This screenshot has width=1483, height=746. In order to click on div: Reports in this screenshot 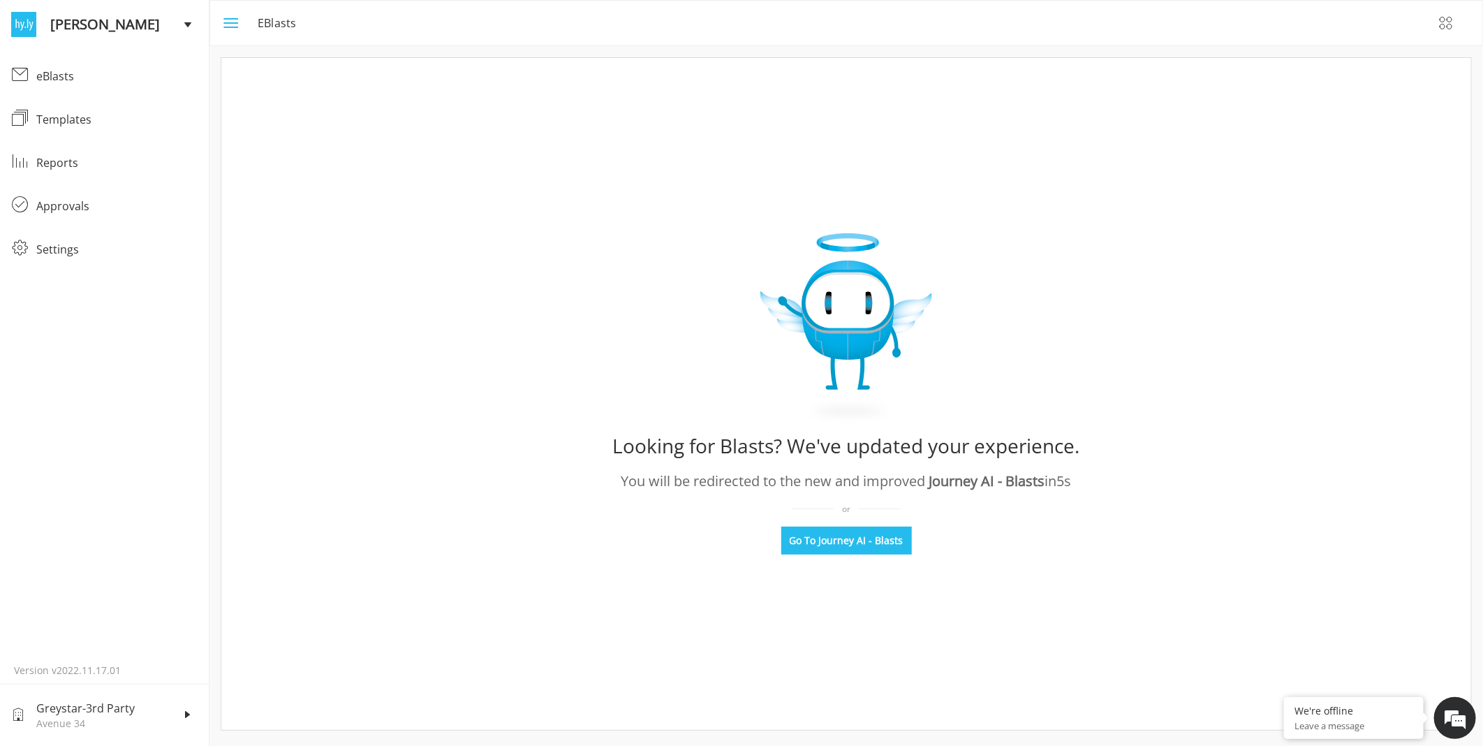, I will do `click(117, 163)`.